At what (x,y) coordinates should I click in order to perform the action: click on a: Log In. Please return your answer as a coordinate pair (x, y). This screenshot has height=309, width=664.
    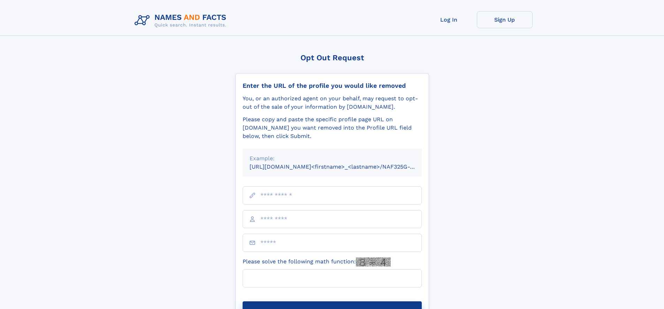
    Looking at the image, I should click on (449, 20).